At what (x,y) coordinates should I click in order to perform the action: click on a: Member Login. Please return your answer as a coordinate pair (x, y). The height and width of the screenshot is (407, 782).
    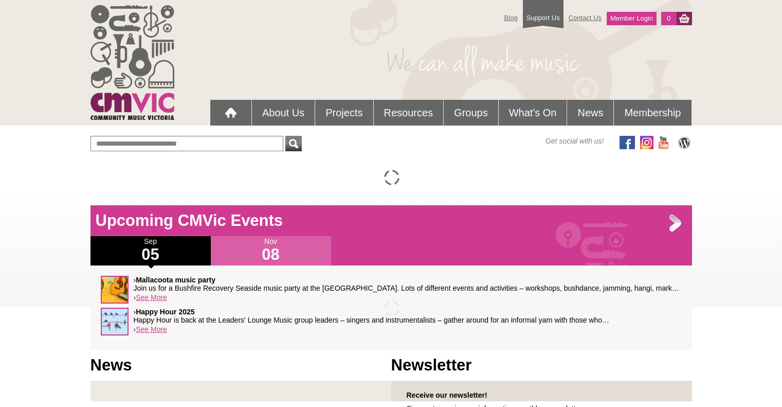
    Looking at the image, I should click on (631, 19).